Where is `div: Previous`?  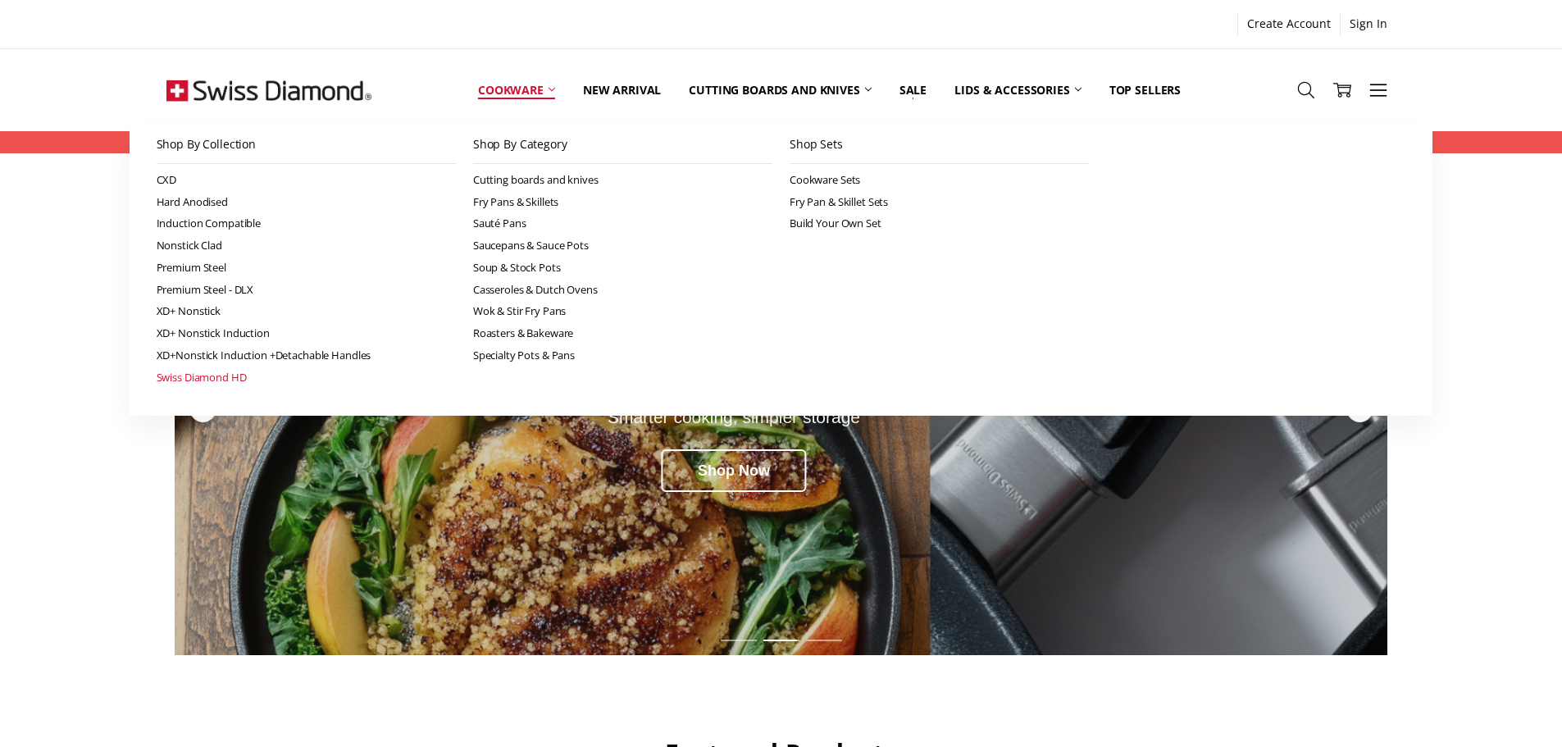
div: Previous is located at coordinates (203, 409).